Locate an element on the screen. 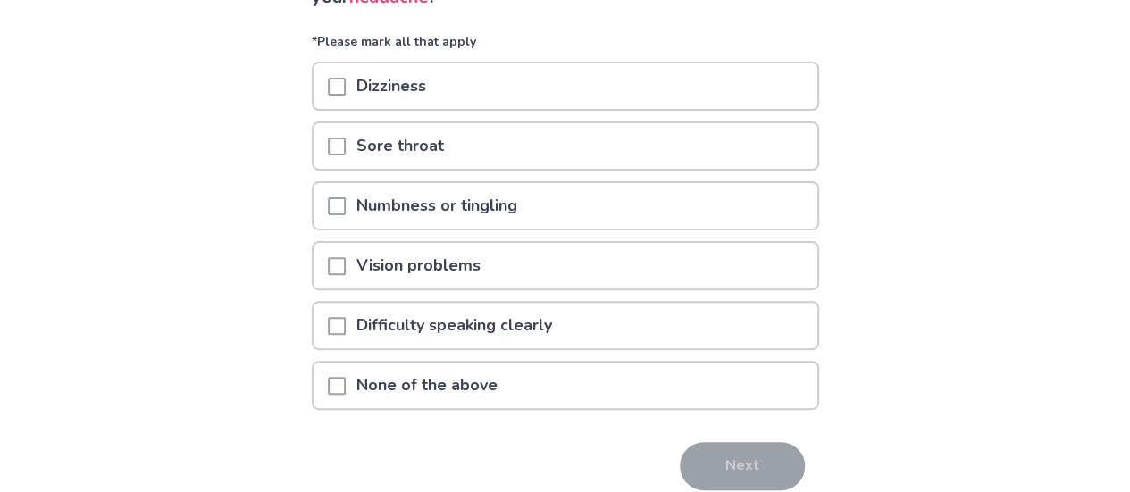  p: *Please mark all that apply is located at coordinates (565, 46).